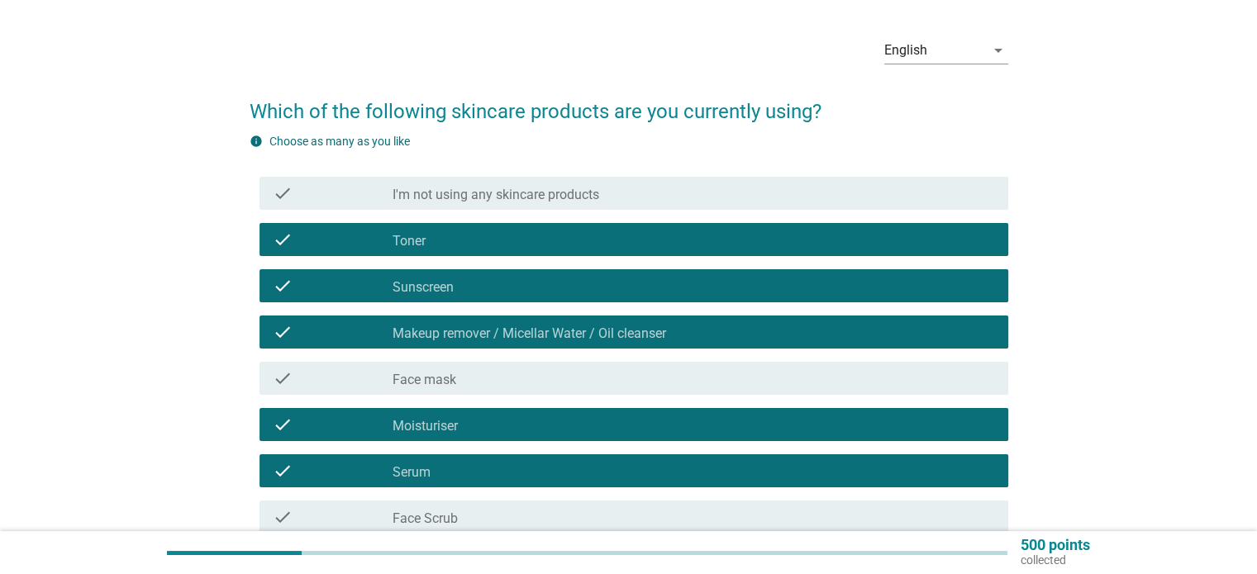 This screenshot has width=1257, height=574. What do you see at coordinates (529, 334) in the screenshot?
I see `label: Makeup remover / Micellar Water / Oil cleanser` at bounding box center [529, 334].